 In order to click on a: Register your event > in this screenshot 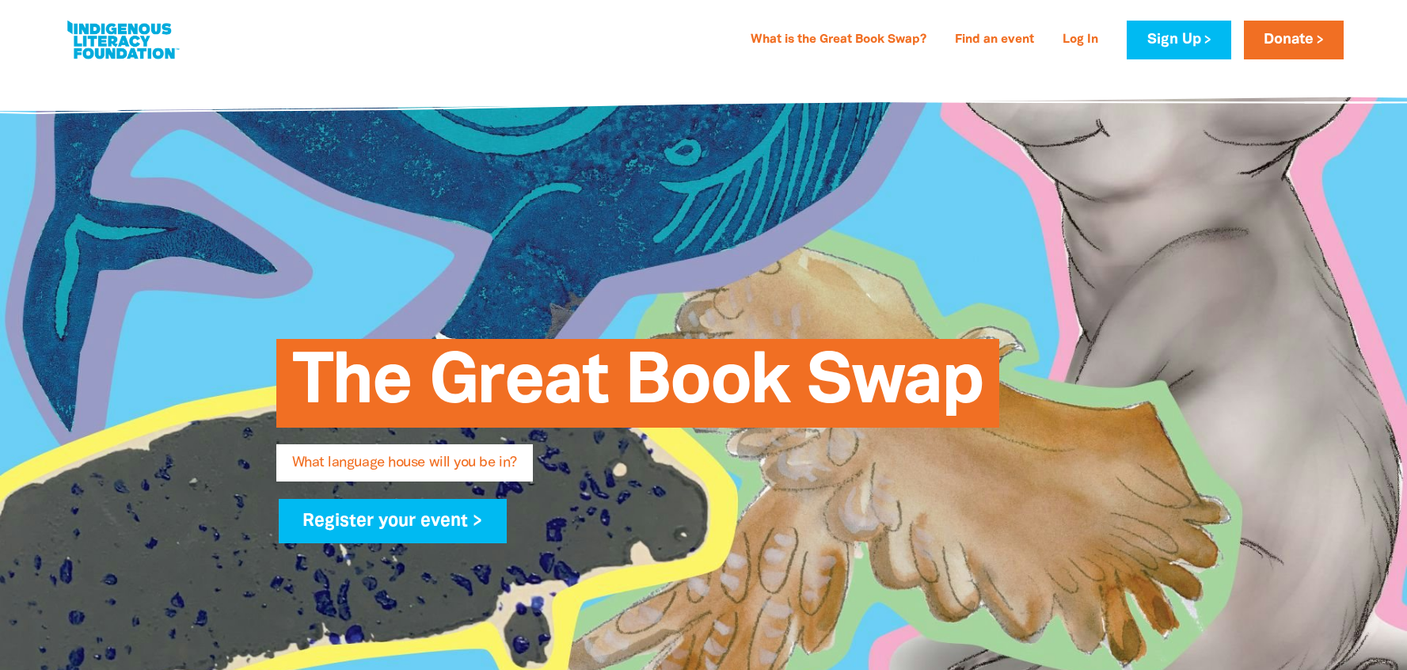, I will do `click(393, 521)`.